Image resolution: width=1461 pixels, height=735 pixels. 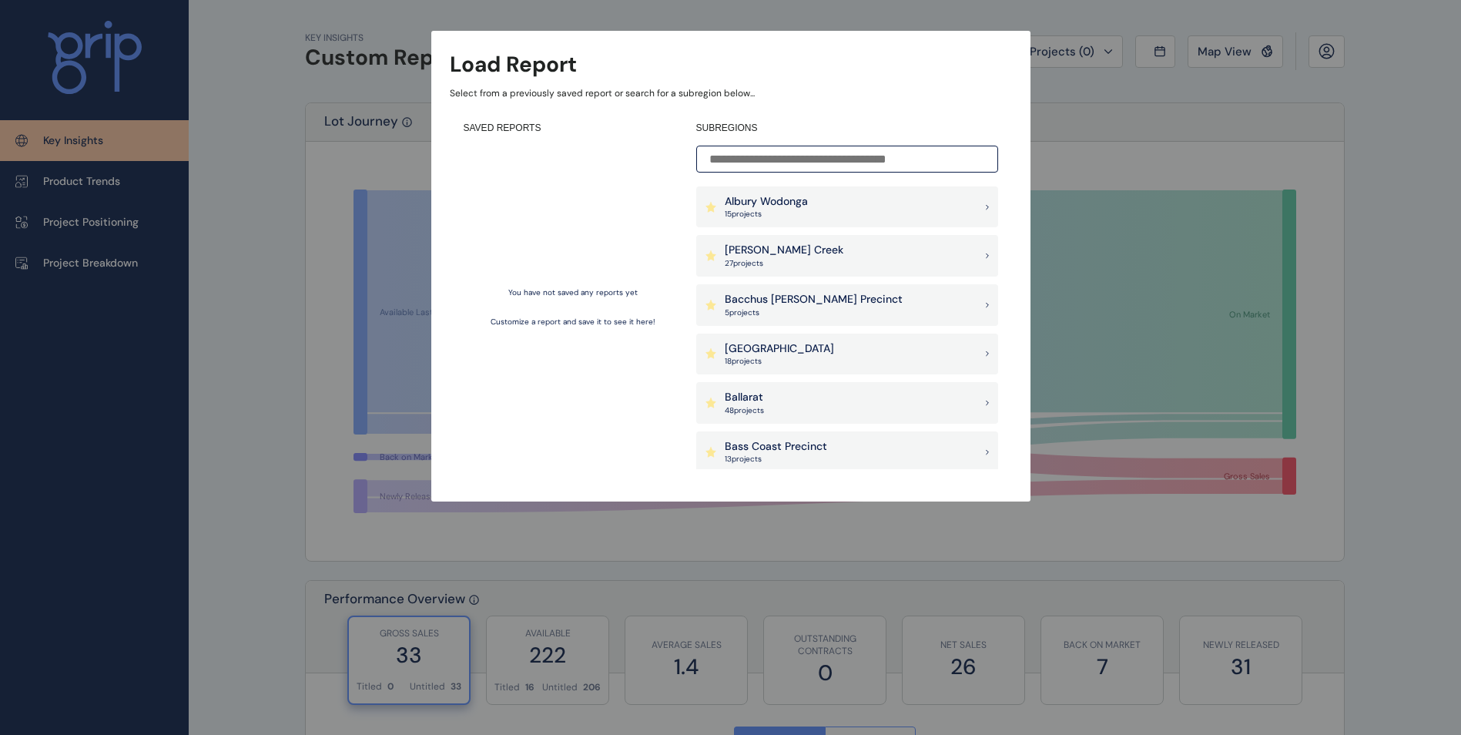 I want to click on p: Albury Wodonga, so click(x=767, y=202).